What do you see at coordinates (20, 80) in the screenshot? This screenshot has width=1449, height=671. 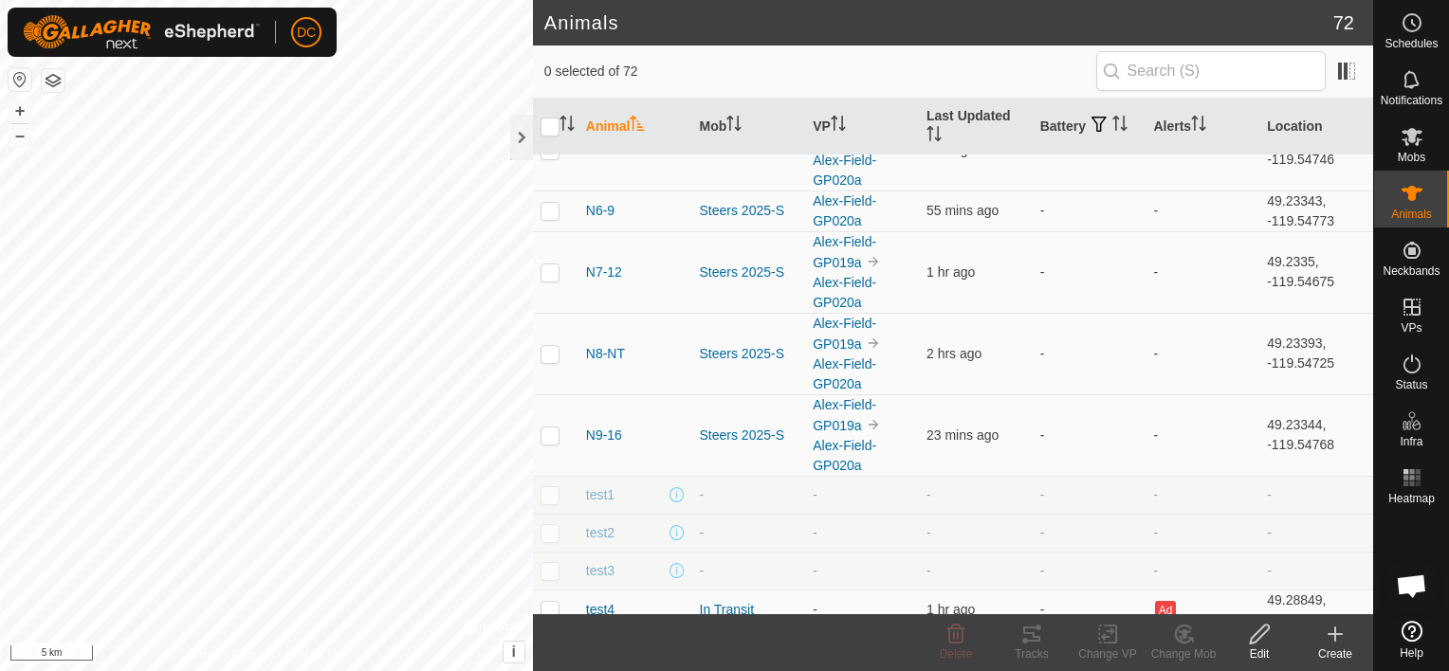 I see `button: Reset Map` at bounding box center [20, 80].